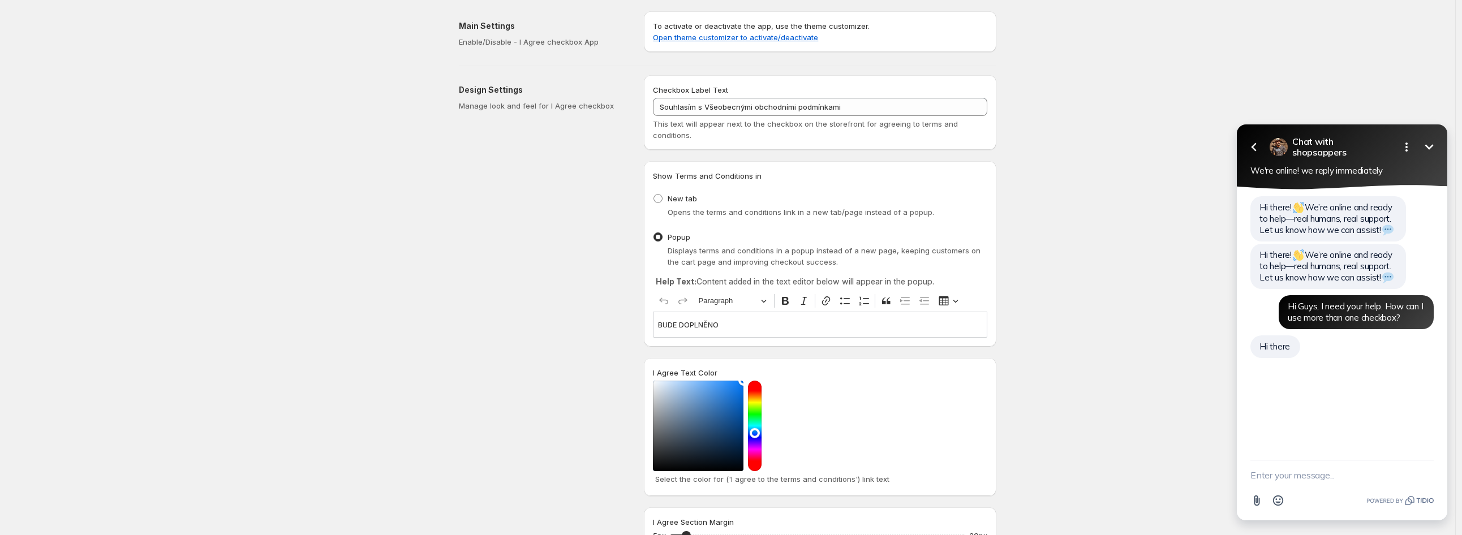  I want to click on textarea: New message, so click(120, 376).